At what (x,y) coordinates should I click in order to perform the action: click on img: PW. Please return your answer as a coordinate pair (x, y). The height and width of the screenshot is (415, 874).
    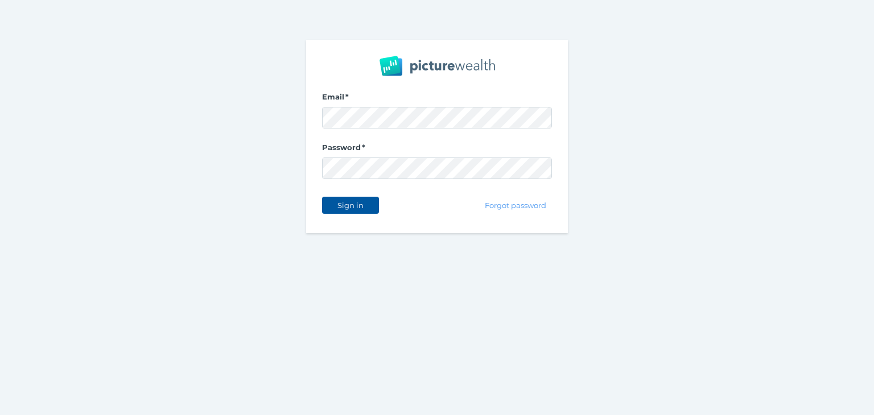
    Looking at the image, I should click on (437, 66).